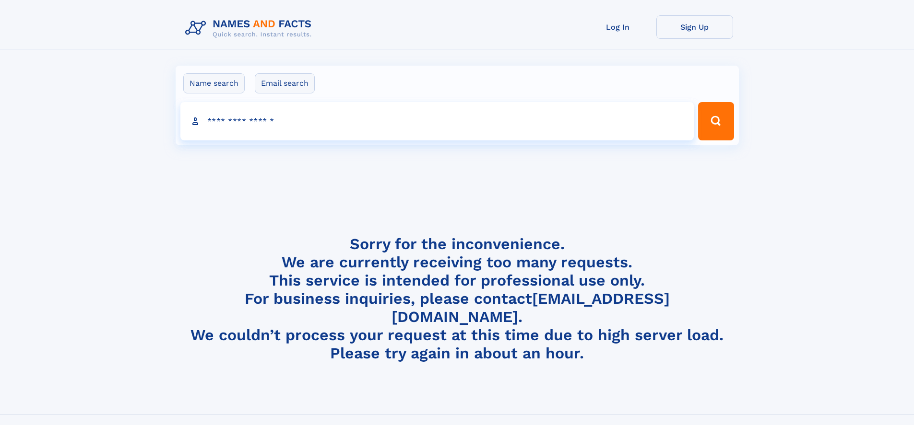 This screenshot has width=914, height=425. Describe the element at coordinates (716, 121) in the screenshot. I see `button: Search Button` at that location.